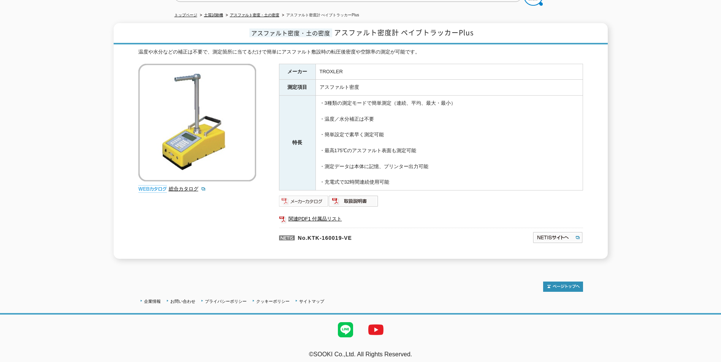  What do you see at coordinates (152, 302) in the screenshot?
I see `a: 企業情報` at bounding box center [152, 302].